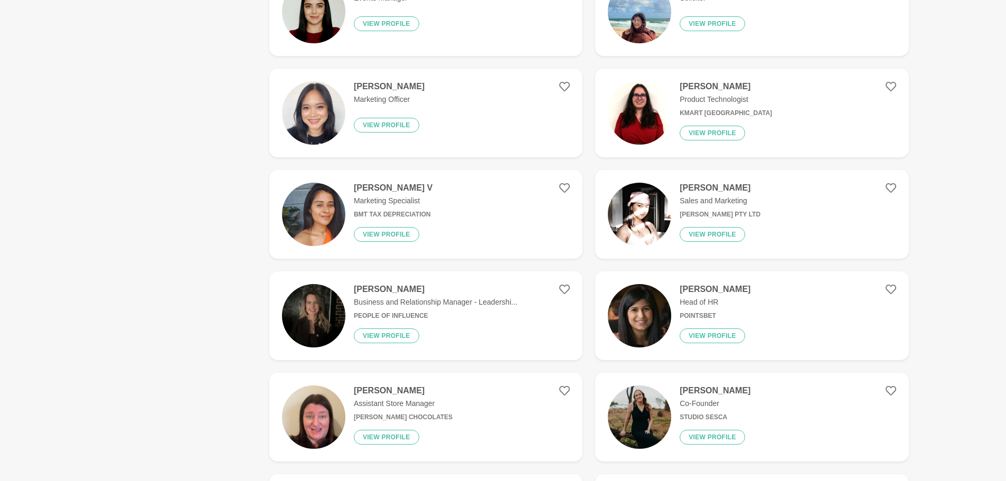 The width and height of the screenshot is (1006, 481). I want to click on p: Co-Founder, so click(715, 403).